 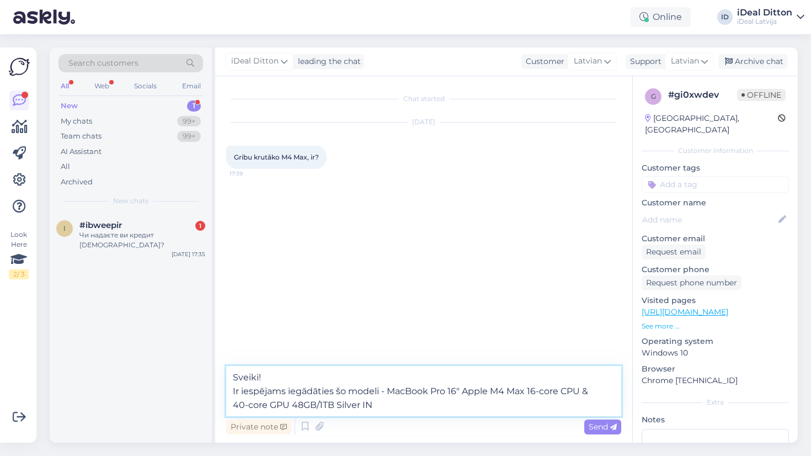 I want to click on div: leading the chat, so click(x=327, y=61).